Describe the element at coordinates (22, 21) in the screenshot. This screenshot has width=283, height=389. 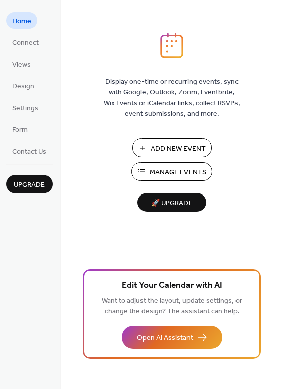
I see `span: Home` at that location.